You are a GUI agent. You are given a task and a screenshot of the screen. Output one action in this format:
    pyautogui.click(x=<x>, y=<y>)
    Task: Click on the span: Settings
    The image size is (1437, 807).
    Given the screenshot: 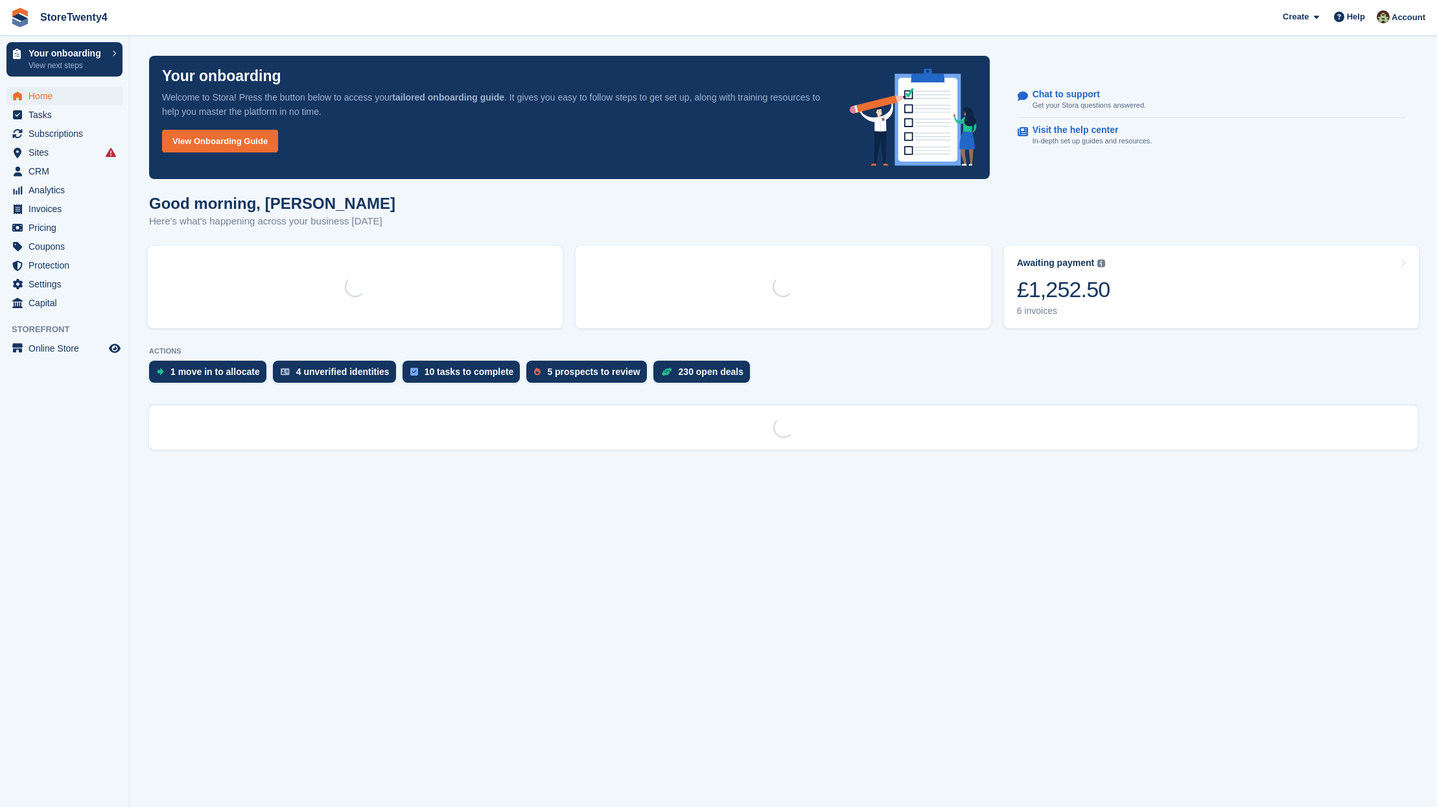 What is the action you would take?
    pyautogui.click(x=67, y=284)
    